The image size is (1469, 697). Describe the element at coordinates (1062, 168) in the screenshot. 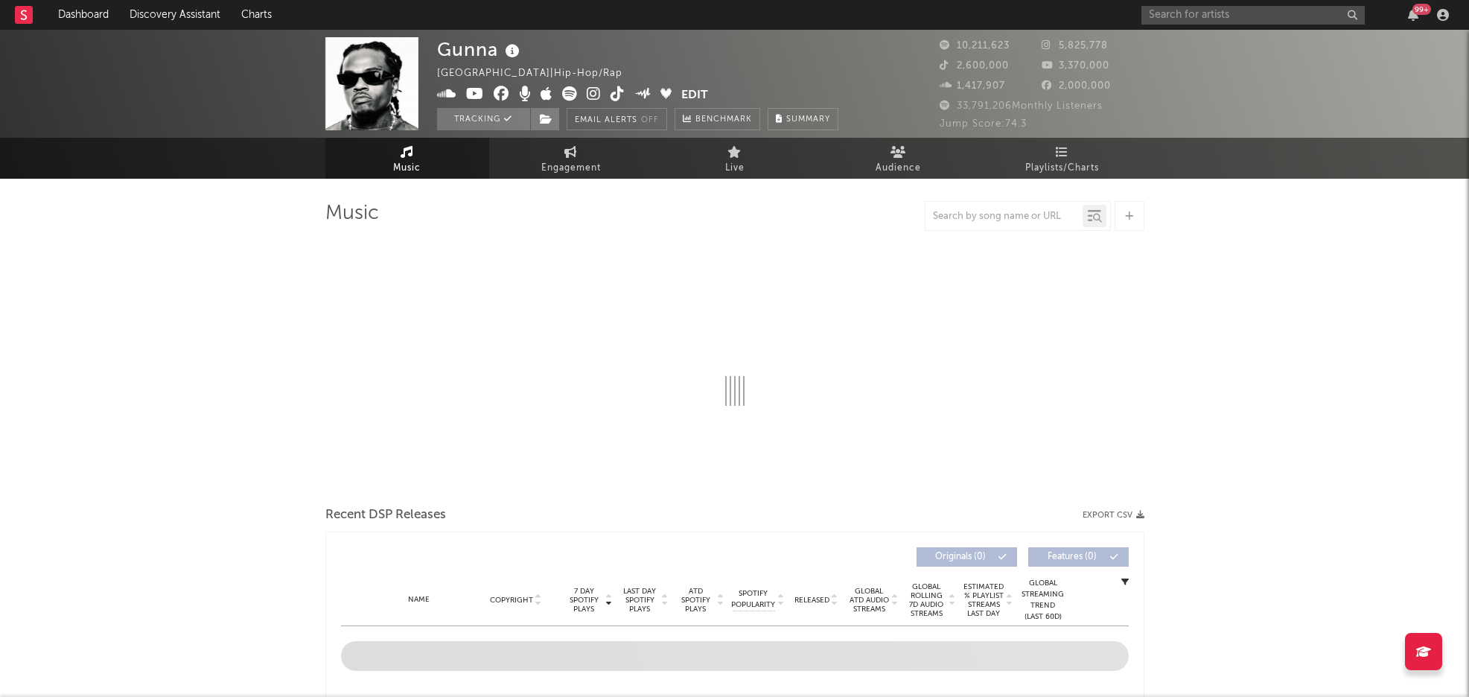

I see `span: Playlists/Charts` at that location.